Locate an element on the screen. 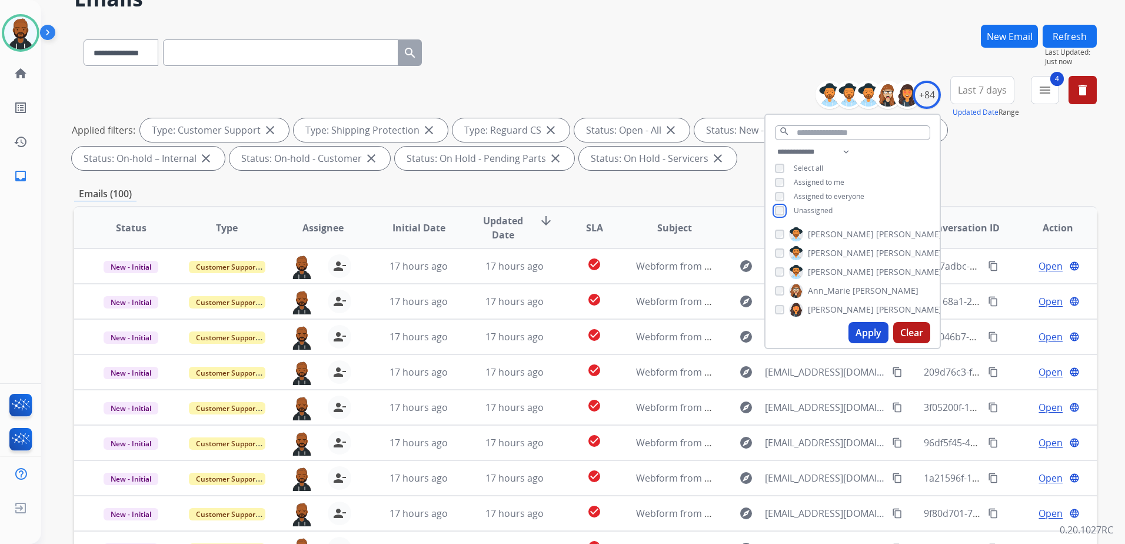  mat-icon: list_alt is located at coordinates (21, 108).